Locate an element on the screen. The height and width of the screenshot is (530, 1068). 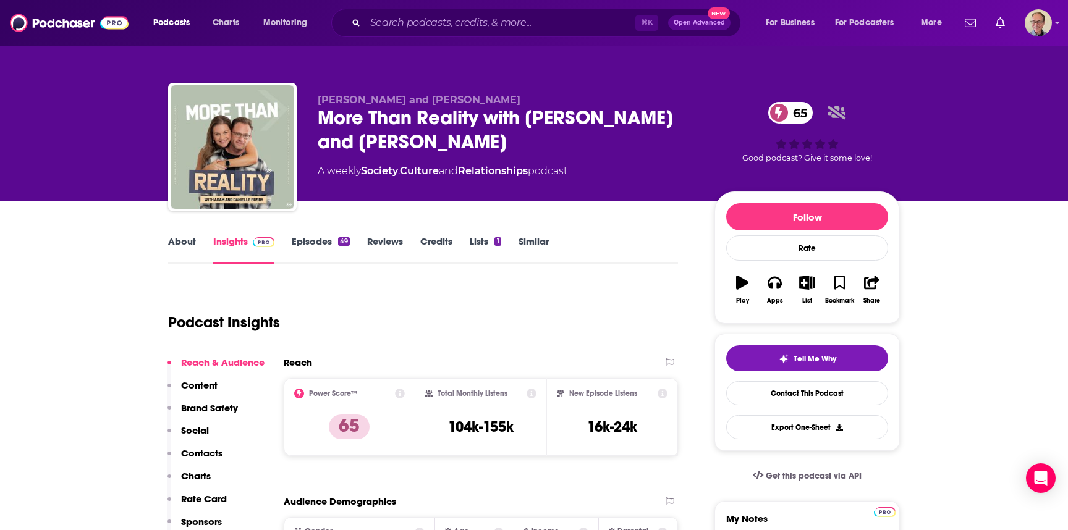
span: 65 is located at coordinates (796, 112).